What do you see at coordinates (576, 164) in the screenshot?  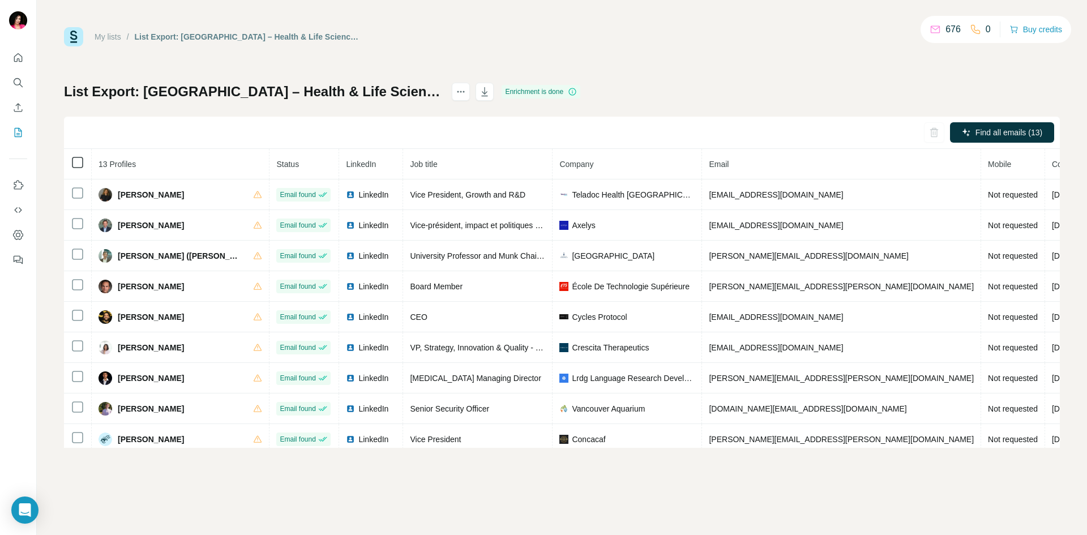 I see `span: Company` at bounding box center [576, 164].